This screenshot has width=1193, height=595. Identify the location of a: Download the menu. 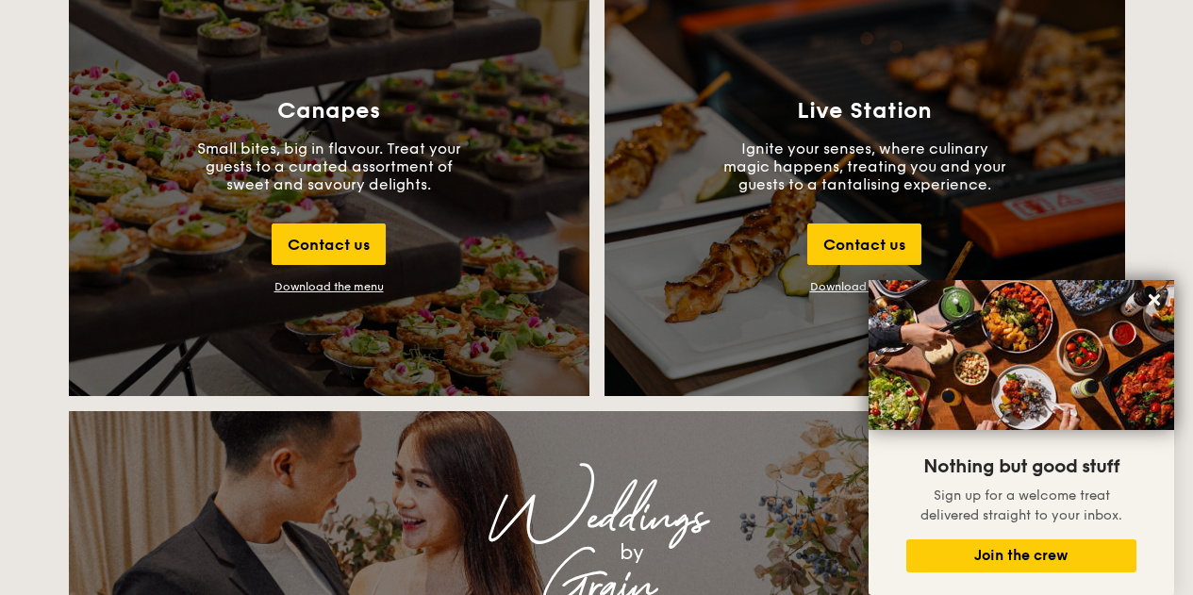
(865, 287).